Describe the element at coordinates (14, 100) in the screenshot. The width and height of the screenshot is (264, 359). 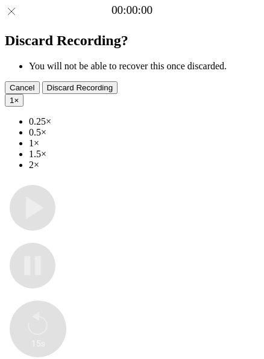
I see `button: 1×` at that location.